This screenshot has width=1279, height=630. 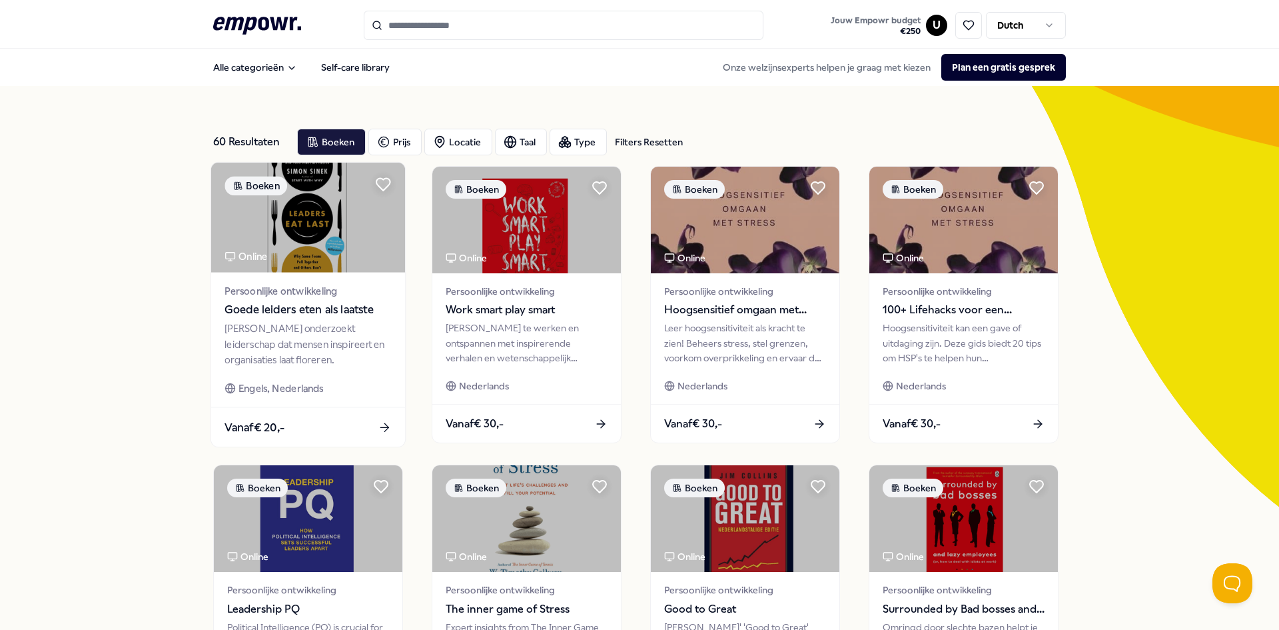 I want to click on div: 60 Resultaten, so click(x=250, y=142).